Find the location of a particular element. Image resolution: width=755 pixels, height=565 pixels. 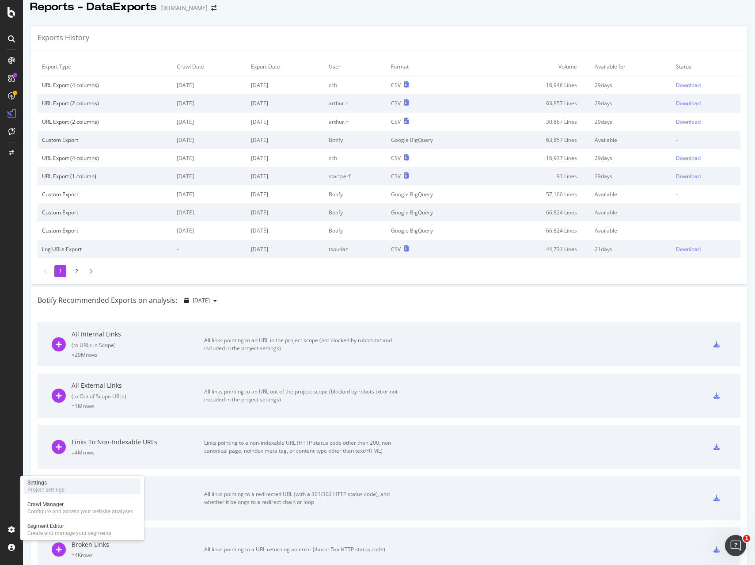

div: URL Export (2 columns) is located at coordinates (105, 103).